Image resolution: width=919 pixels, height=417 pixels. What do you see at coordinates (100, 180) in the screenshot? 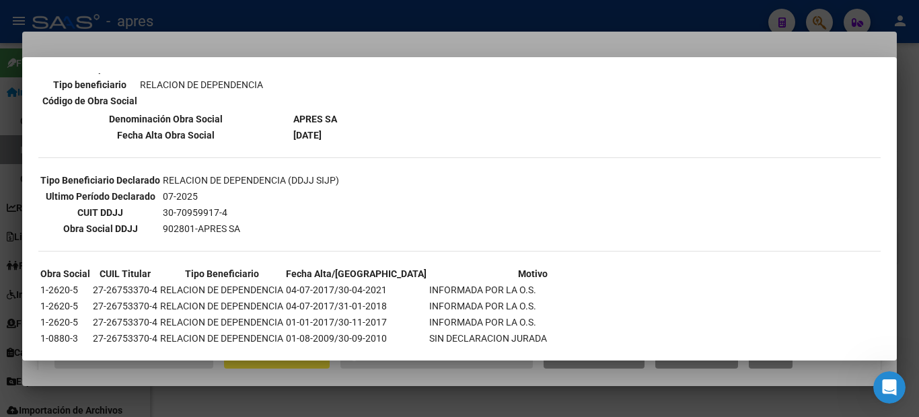
I see `th: Tipo Beneficiario Declarado` at bounding box center [100, 180].